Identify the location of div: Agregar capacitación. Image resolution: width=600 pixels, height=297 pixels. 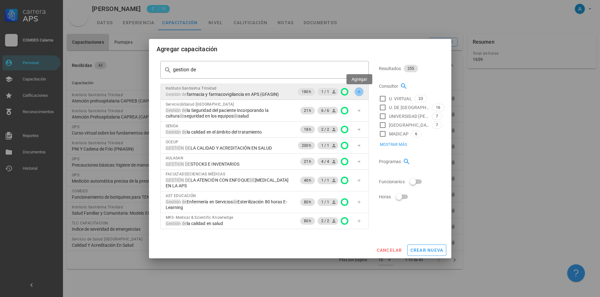
(187, 49).